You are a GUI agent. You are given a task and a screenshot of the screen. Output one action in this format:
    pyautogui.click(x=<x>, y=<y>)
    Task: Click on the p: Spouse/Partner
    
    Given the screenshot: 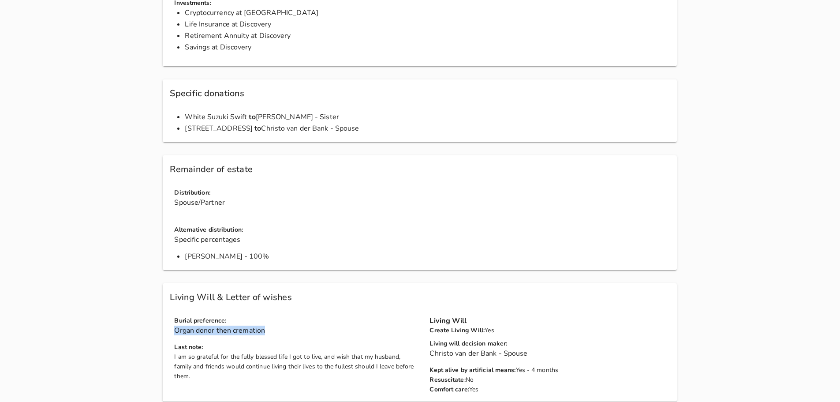 What is the action you would take?
    pyautogui.click(x=424, y=202)
    